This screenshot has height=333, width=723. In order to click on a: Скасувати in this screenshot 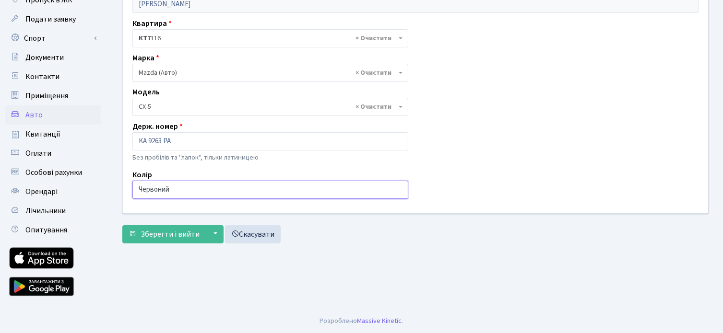, I will do `click(253, 235)`.